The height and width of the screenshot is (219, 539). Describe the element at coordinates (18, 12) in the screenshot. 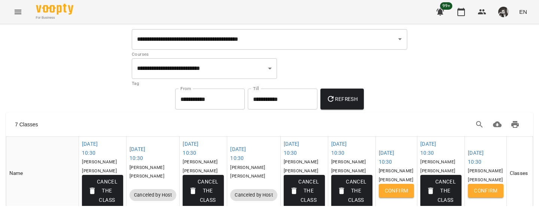

I see `button: Menu` at that location.